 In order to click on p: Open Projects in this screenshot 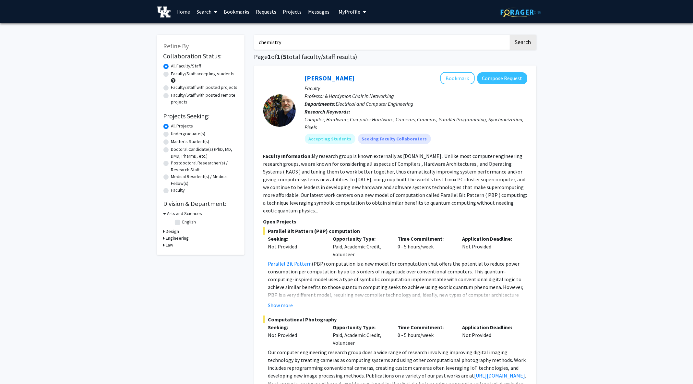, I will do `click(395, 221)`.